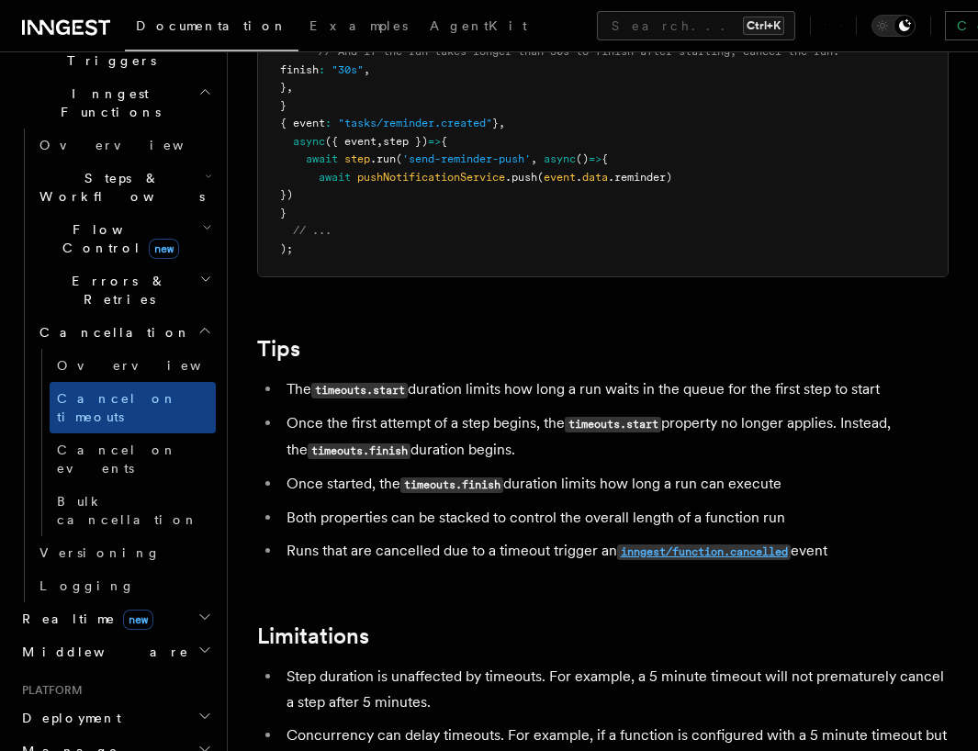  What do you see at coordinates (115, 103) in the screenshot?
I see `button: Inngest Functions` at bounding box center [115, 103].